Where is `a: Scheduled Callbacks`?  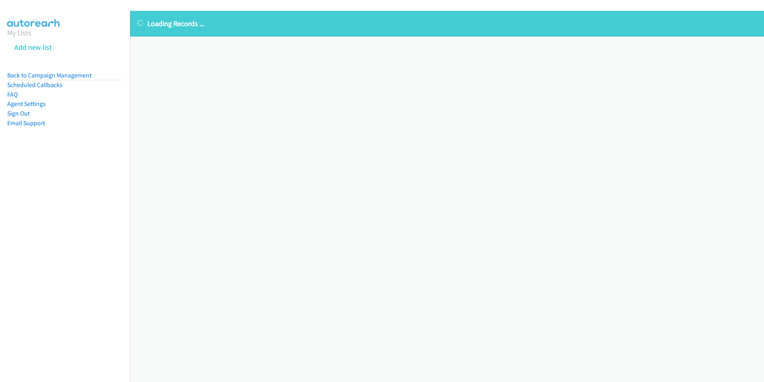 a: Scheduled Callbacks is located at coordinates (35, 85).